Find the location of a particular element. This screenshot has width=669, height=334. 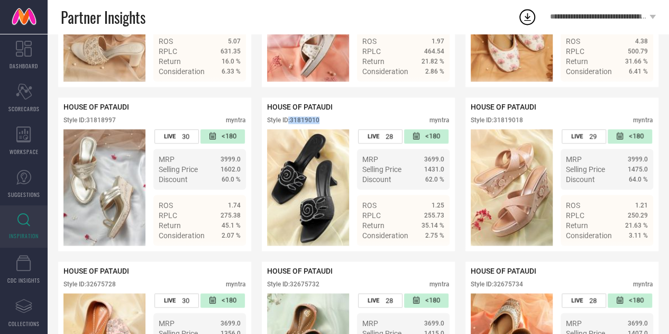

span: 30 is located at coordinates (186, 136).